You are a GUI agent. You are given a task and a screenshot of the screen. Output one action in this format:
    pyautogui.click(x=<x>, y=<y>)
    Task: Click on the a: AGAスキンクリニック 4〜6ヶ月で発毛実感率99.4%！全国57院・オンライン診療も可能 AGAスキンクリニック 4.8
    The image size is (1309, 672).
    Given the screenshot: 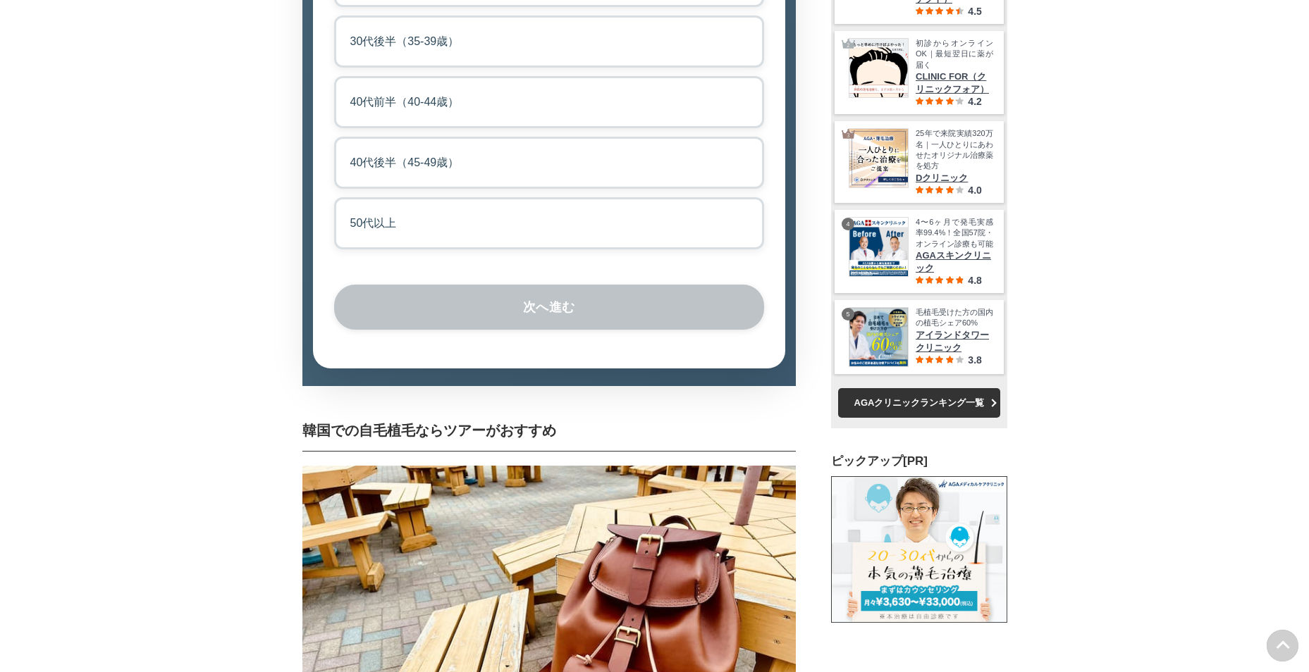 What is the action you would take?
    pyautogui.click(x=921, y=251)
    